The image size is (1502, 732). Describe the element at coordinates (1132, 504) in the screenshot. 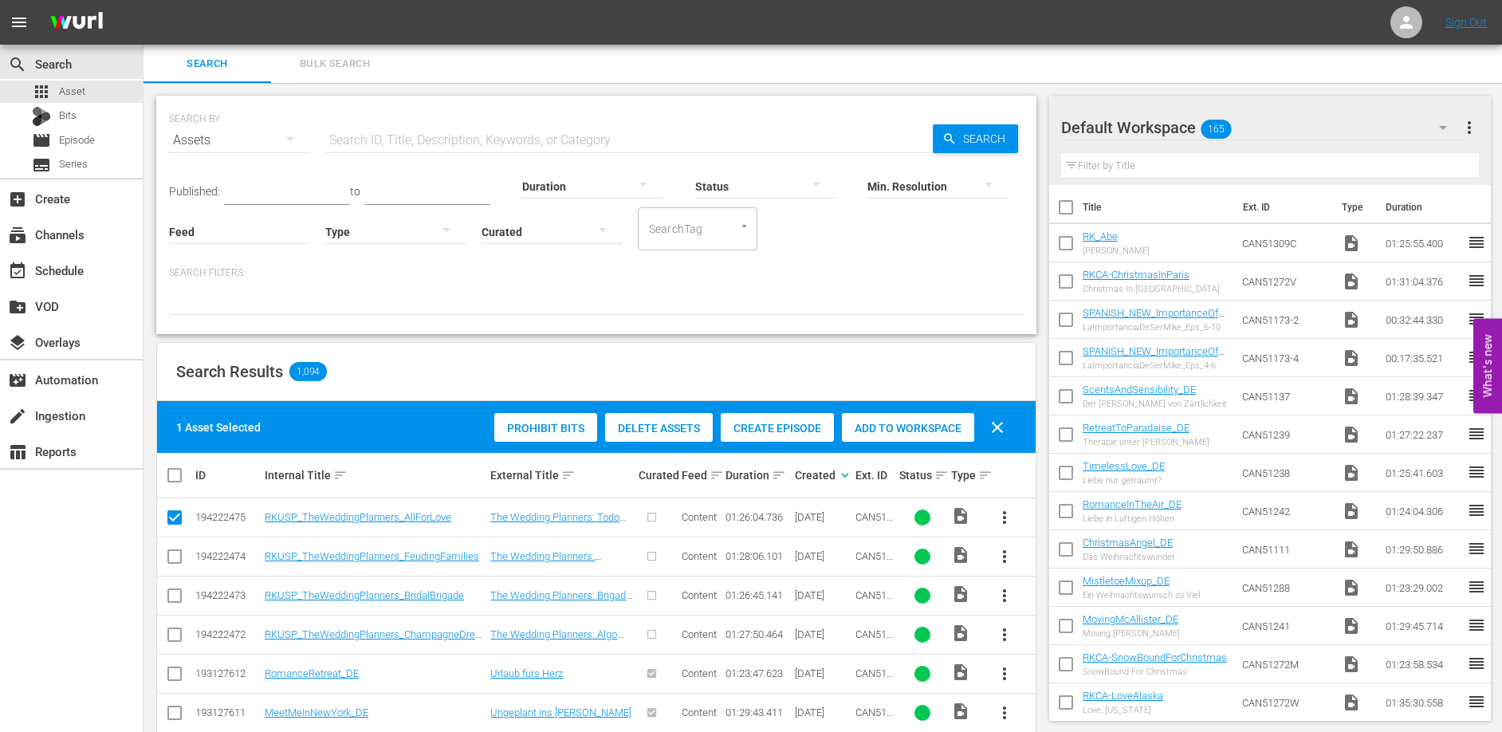

I see `a: RomanceInTheAir_DE` at that location.